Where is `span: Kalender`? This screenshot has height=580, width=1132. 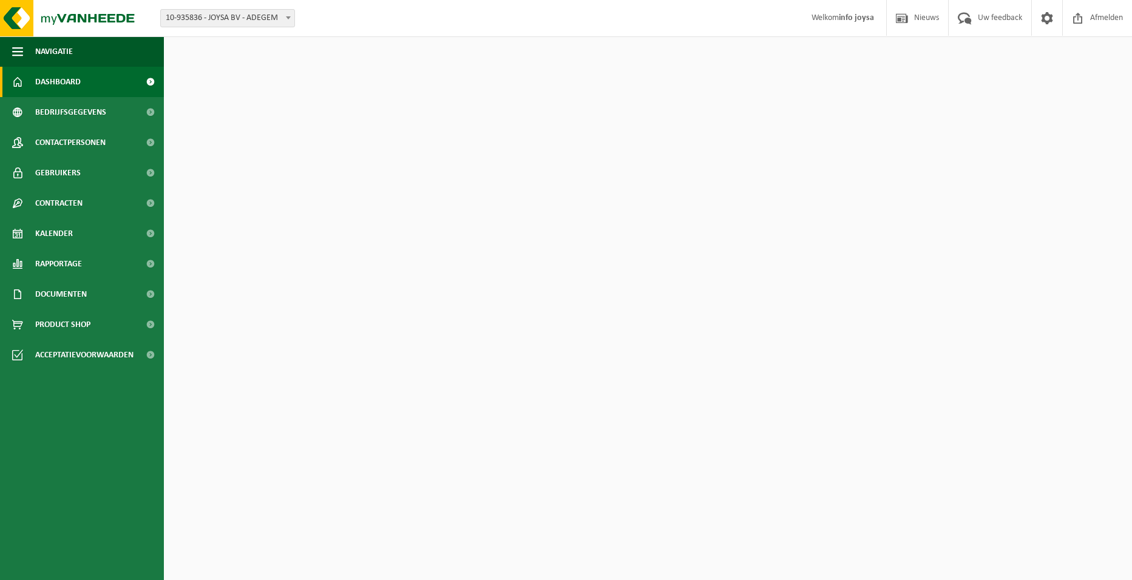 span: Kalender is located at coordinates (54, 234).